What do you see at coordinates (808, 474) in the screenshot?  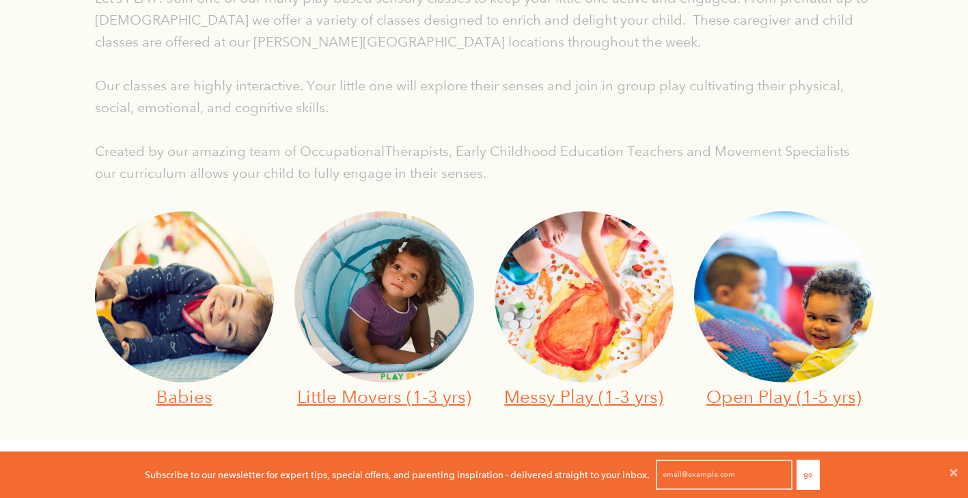 I see `button: Go` at bounding box center [808, 474].